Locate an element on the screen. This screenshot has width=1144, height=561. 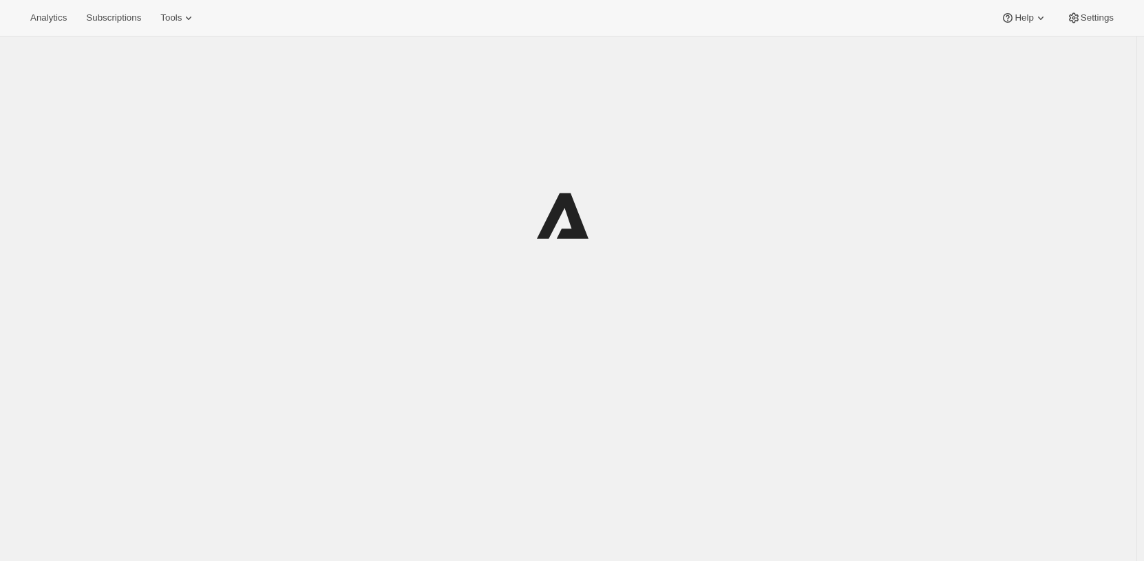
span: Analytics is located at coordinates (48, 18).